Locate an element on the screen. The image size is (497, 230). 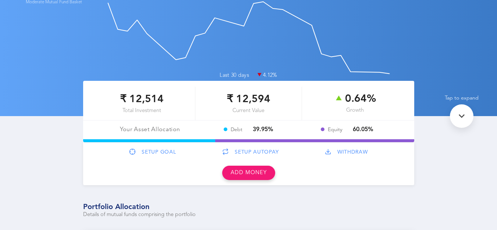
span: Equity is located at coordinates (335, 130).